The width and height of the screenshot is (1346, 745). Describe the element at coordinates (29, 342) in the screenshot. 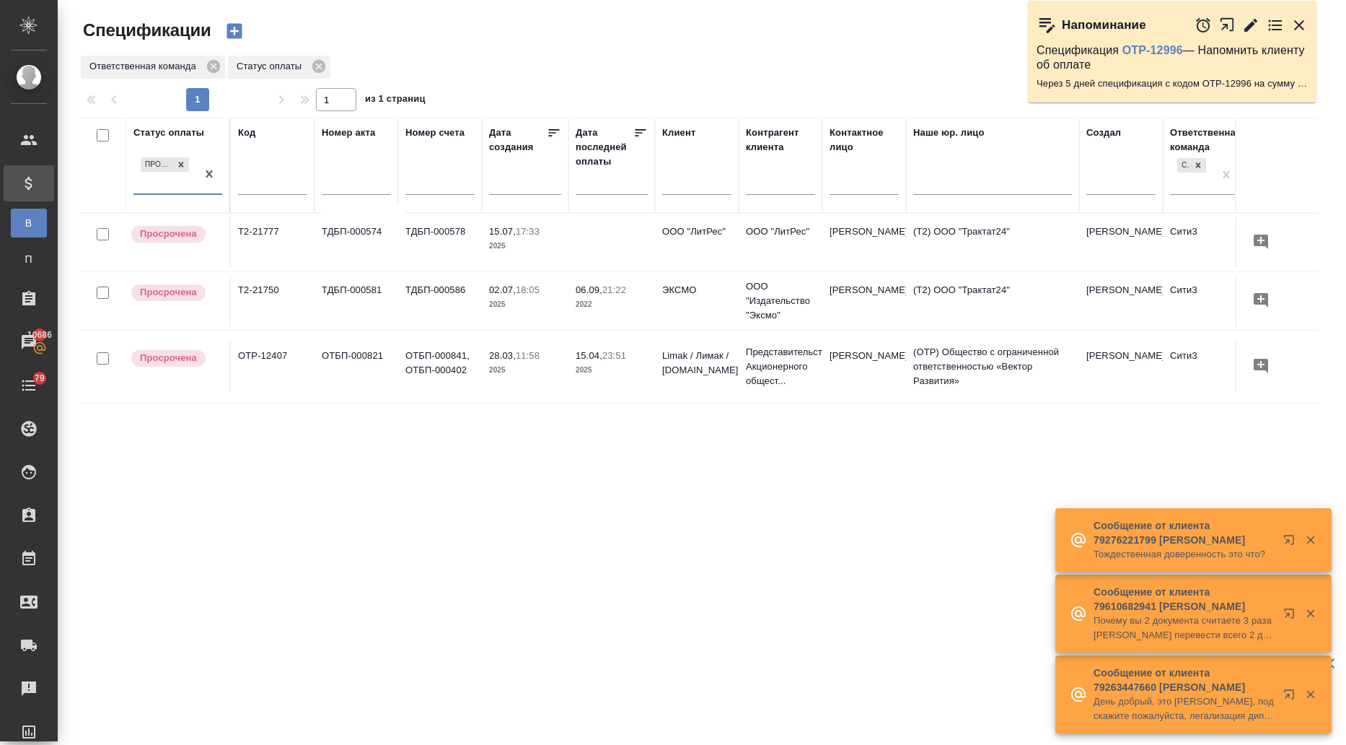

I see `a: 10686` at that location.